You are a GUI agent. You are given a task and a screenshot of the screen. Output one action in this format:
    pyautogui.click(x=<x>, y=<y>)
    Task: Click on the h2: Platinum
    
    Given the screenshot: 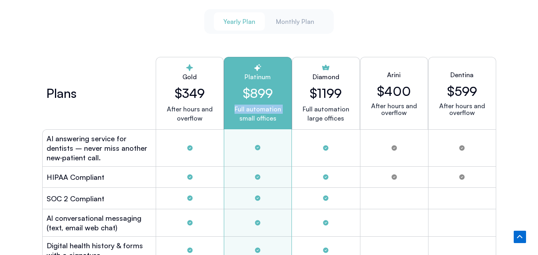 What is the action you would take?
    pyautogui.click(x=258, y=77)
    